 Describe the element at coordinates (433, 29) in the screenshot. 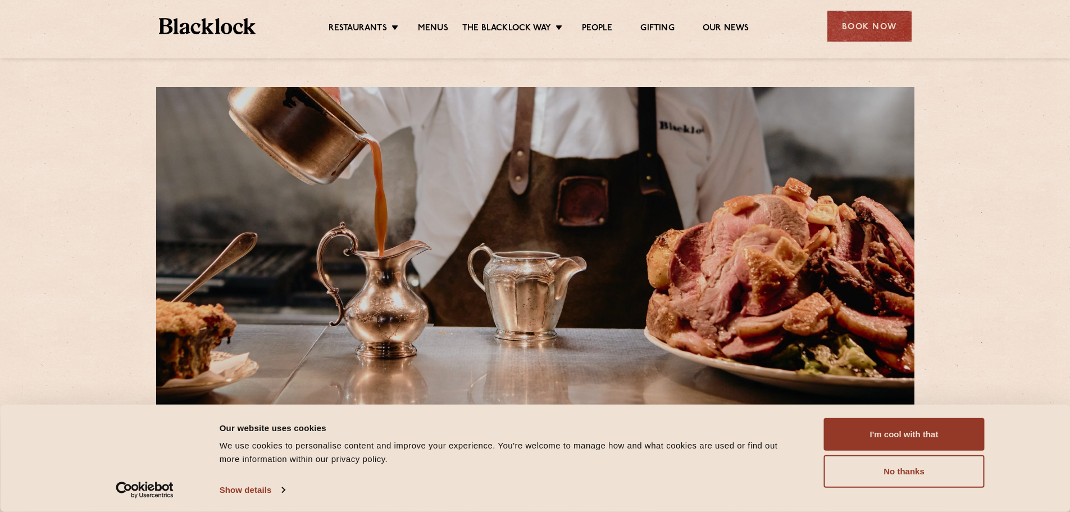

I see `a: Menus` at that location.